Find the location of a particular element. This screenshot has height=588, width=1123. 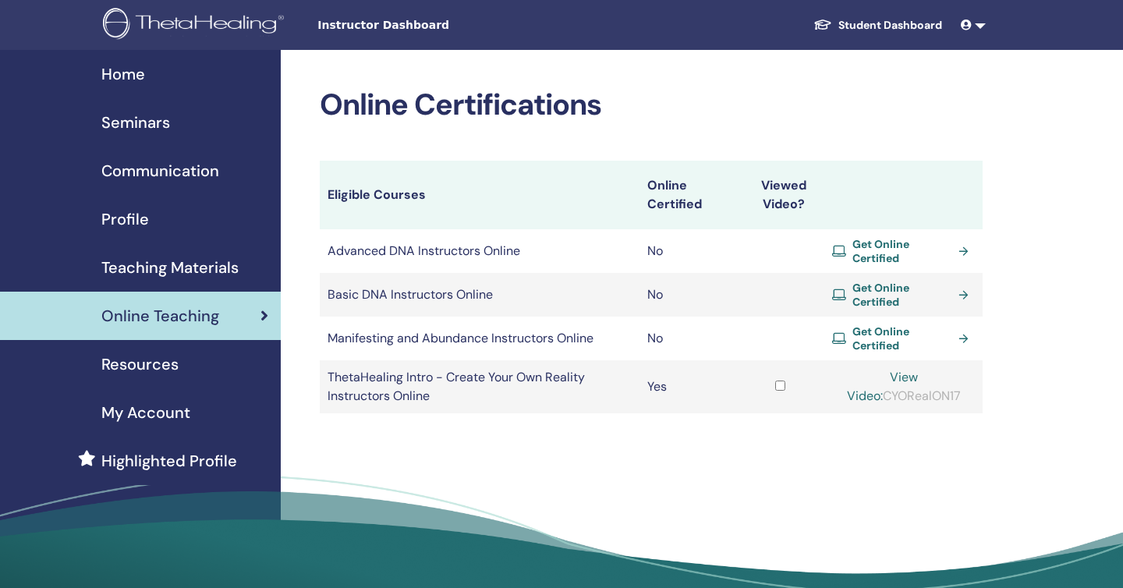

td: Yes is located at coordinates (688, 387).